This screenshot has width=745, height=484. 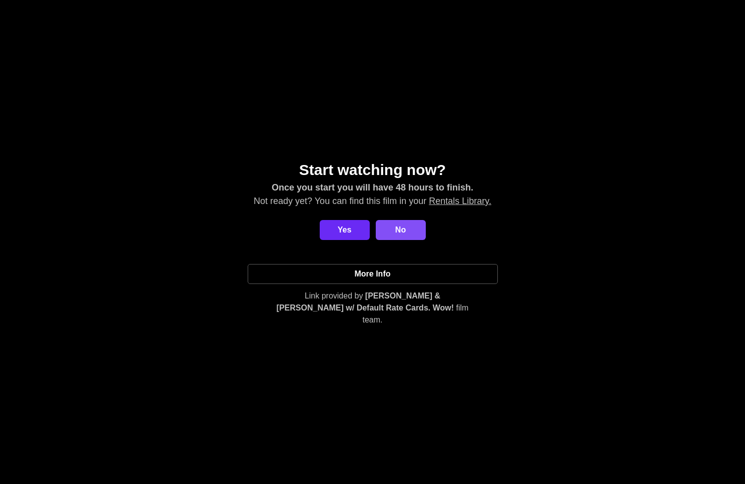 What do you see at coordinates (373, 274) in the screenshot?
I see `a: More Info` at bounding box center [373, 274].